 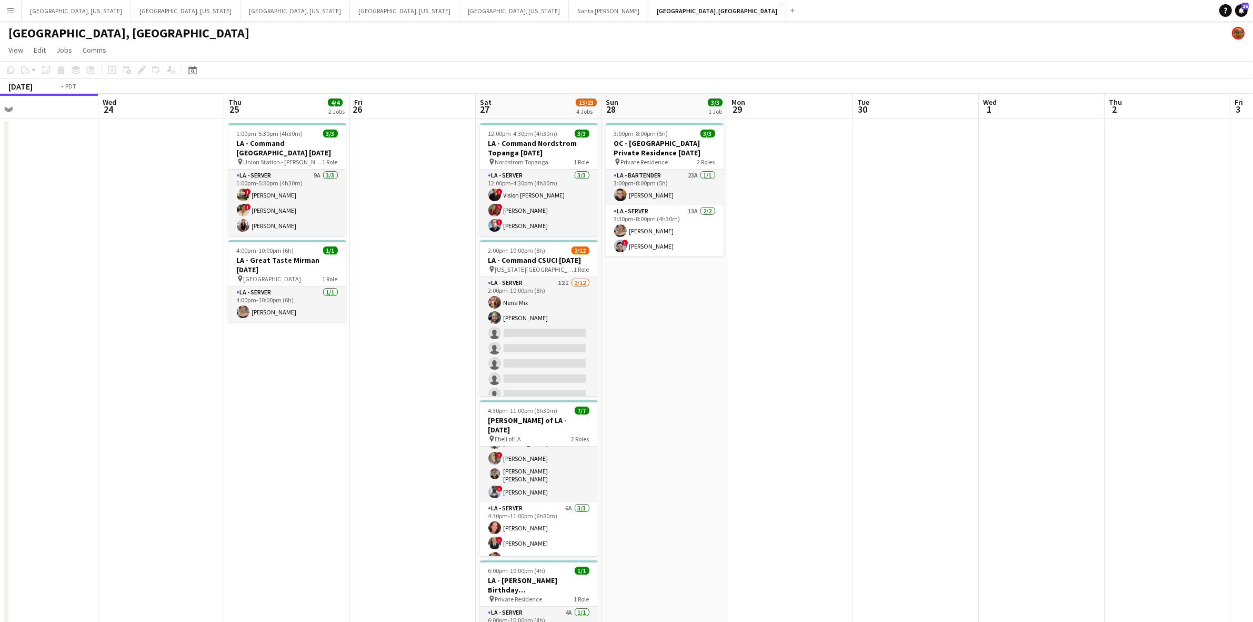 What do you see at coordinates (71, 86) in the screenshot?
I see `div: PDT` at bounding box center [71, 86].